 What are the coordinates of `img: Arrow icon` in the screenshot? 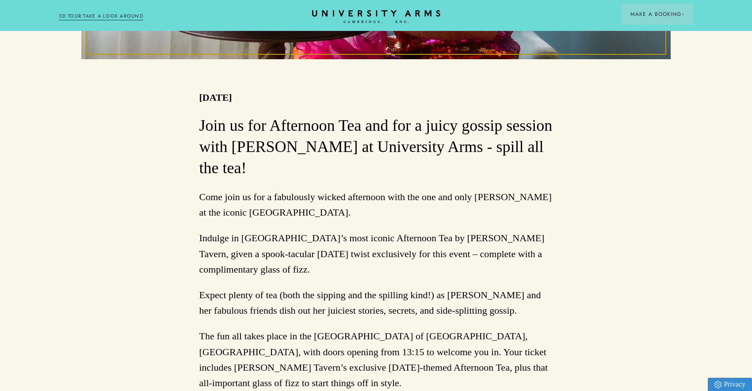 It's located at (682, 14).